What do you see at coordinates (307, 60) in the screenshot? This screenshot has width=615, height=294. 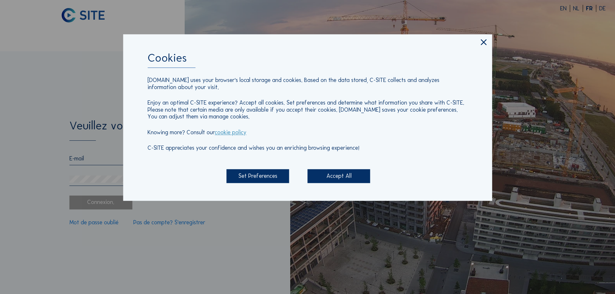 I see `div: Cookies` at bounding box center [307, 60].